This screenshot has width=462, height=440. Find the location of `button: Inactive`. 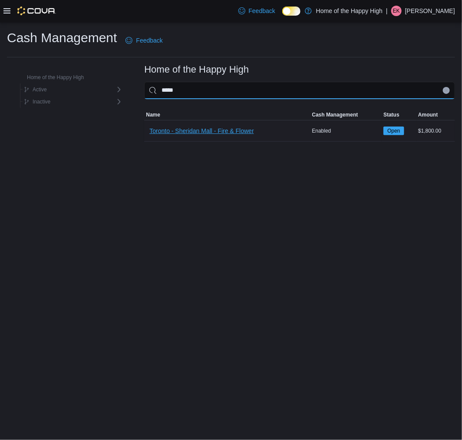

button: Inactive is located at coordinates (37, 102).